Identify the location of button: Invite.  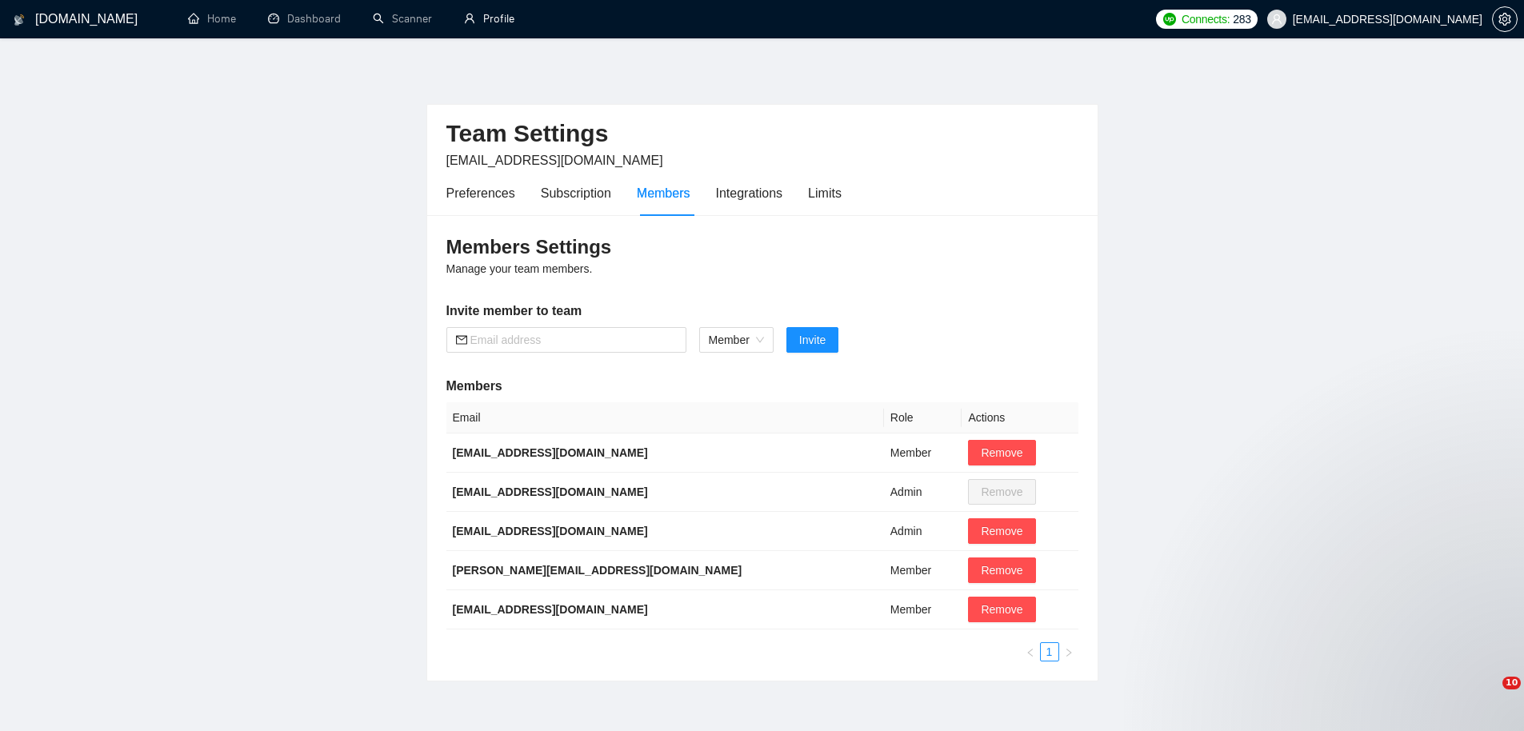
(812, 340).